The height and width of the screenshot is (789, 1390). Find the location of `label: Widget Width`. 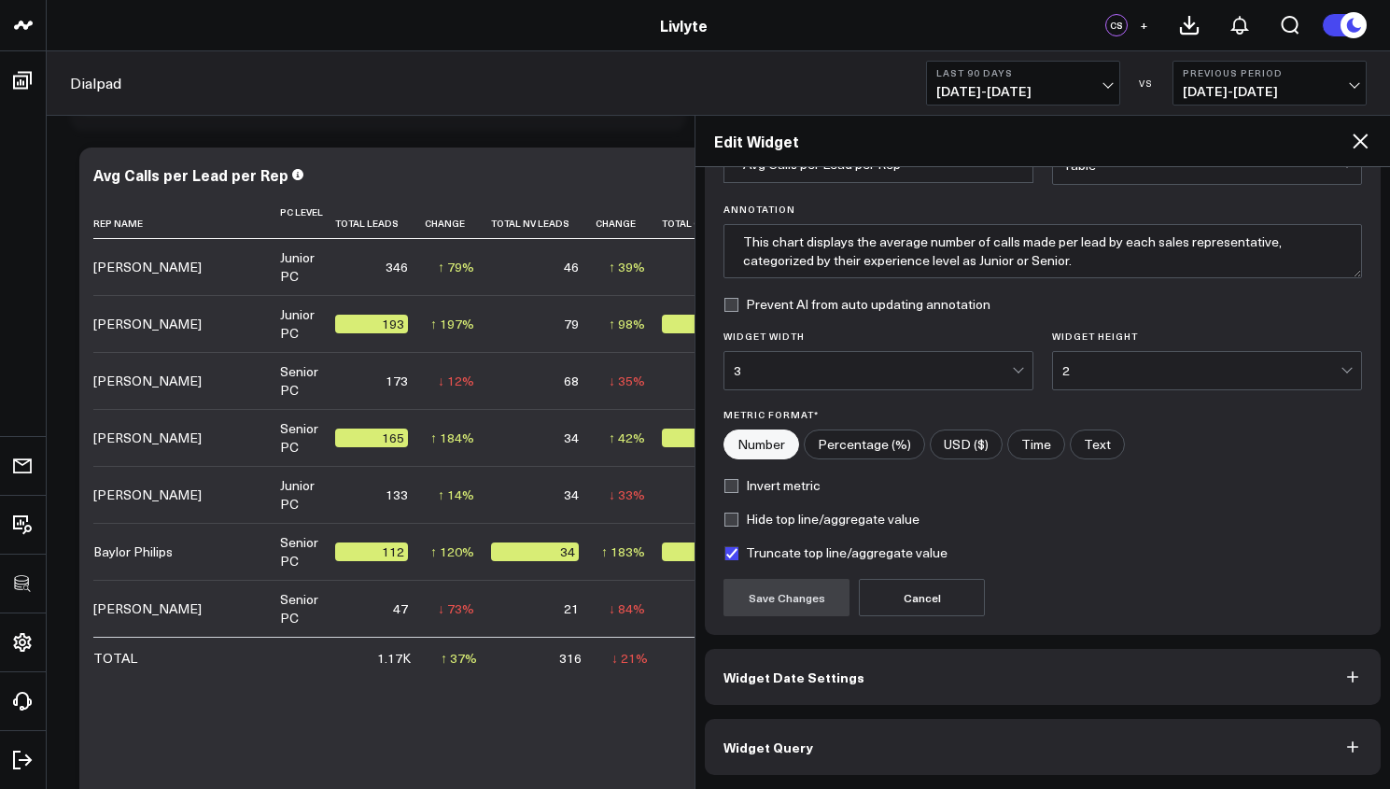

label: Widget Width is located at coordinates (878, 336).